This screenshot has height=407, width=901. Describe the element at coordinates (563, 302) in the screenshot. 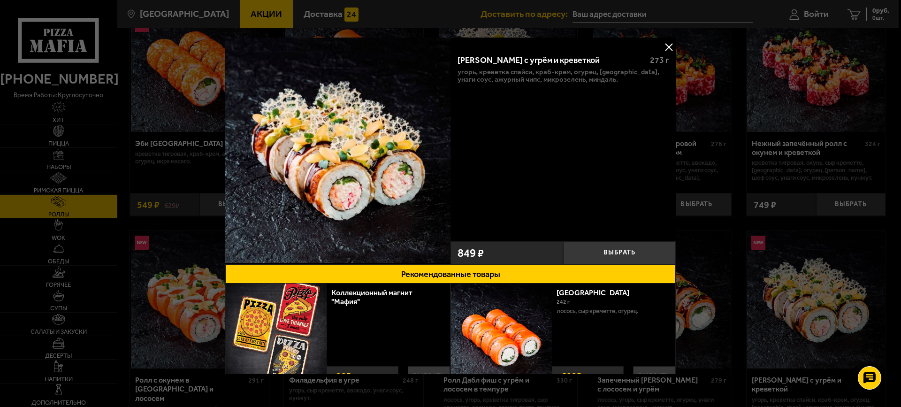

I see `span: 242 г` at that location.